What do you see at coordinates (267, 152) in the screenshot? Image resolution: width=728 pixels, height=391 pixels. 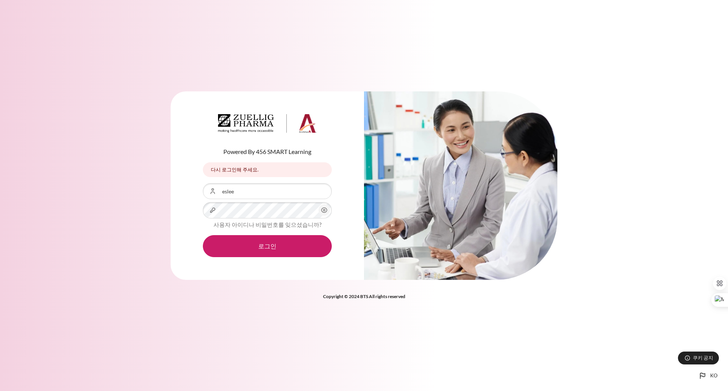 I see `p: Powered By 456 SMART Learning` at bounding box center [267, 152].